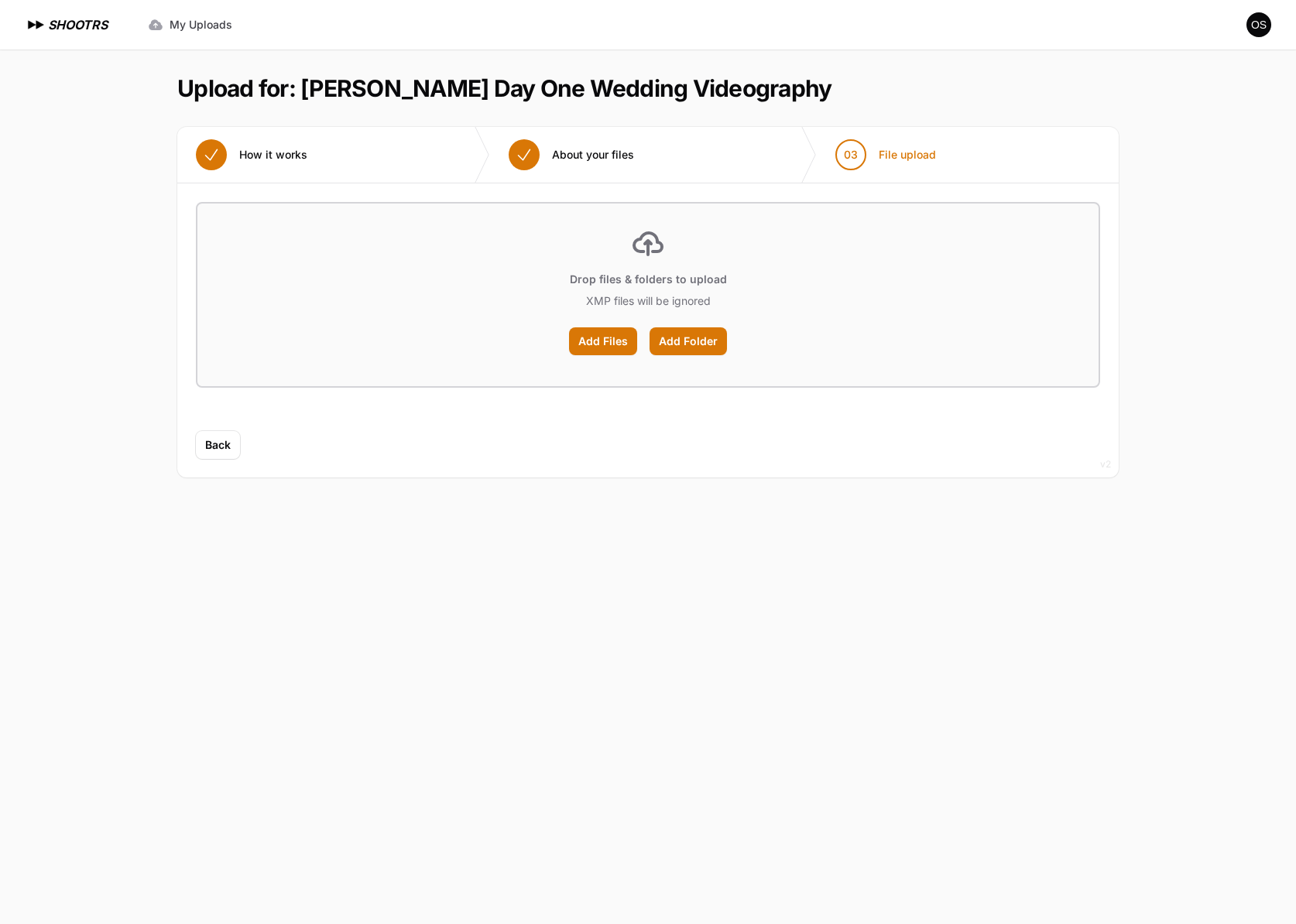 This screenshot has height=924, width=1296. What do you see at coordinates (36, 25) in the screenshot?
I see `img: SHOOTRS` at bounding box center [36, 25].